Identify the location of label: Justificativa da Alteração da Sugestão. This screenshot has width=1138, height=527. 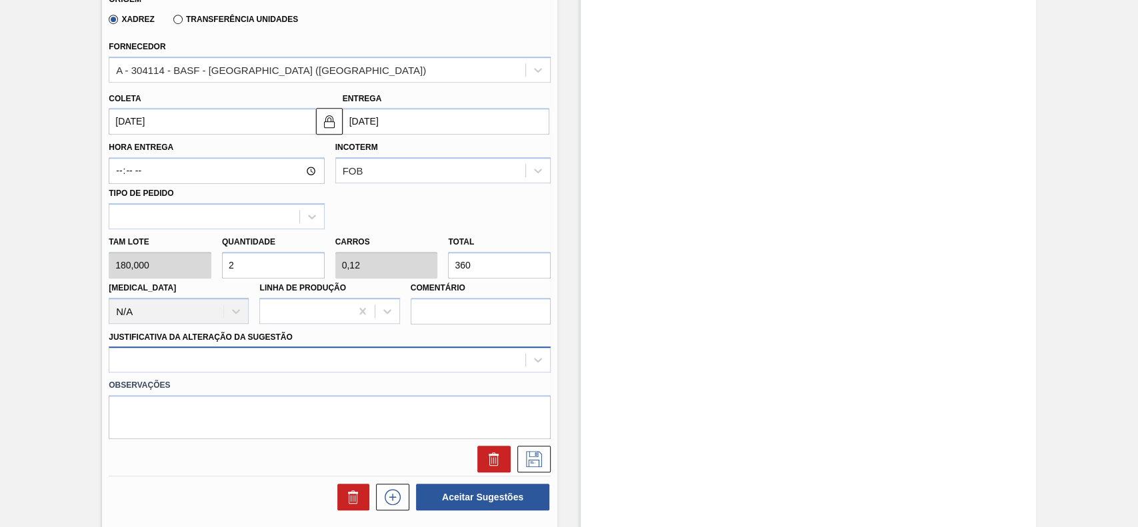
(201, 337).